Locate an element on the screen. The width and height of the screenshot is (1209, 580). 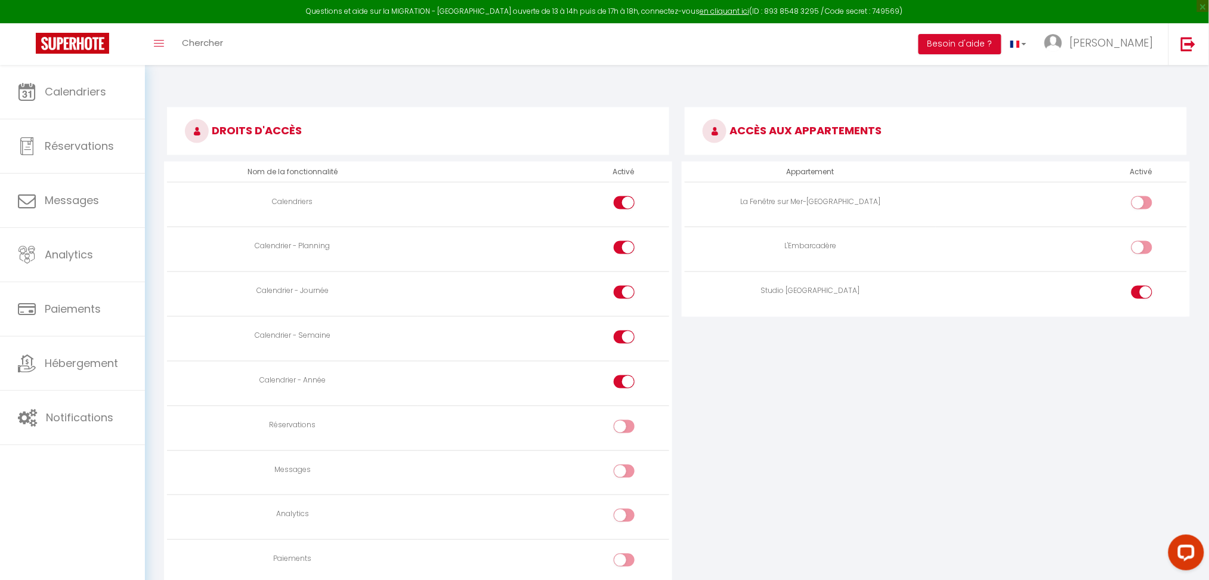
div: Calendrier - Planning is located at coordinates (292, 246).